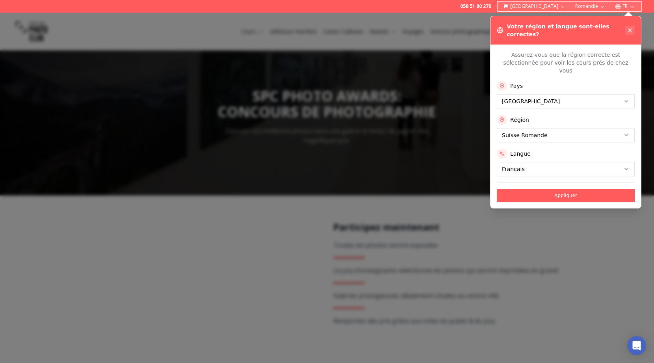  Describe the element at coordinates (566, 30) in the screenshot. I see `h3: Votre région et langue sont-elles correctes?` at that location.